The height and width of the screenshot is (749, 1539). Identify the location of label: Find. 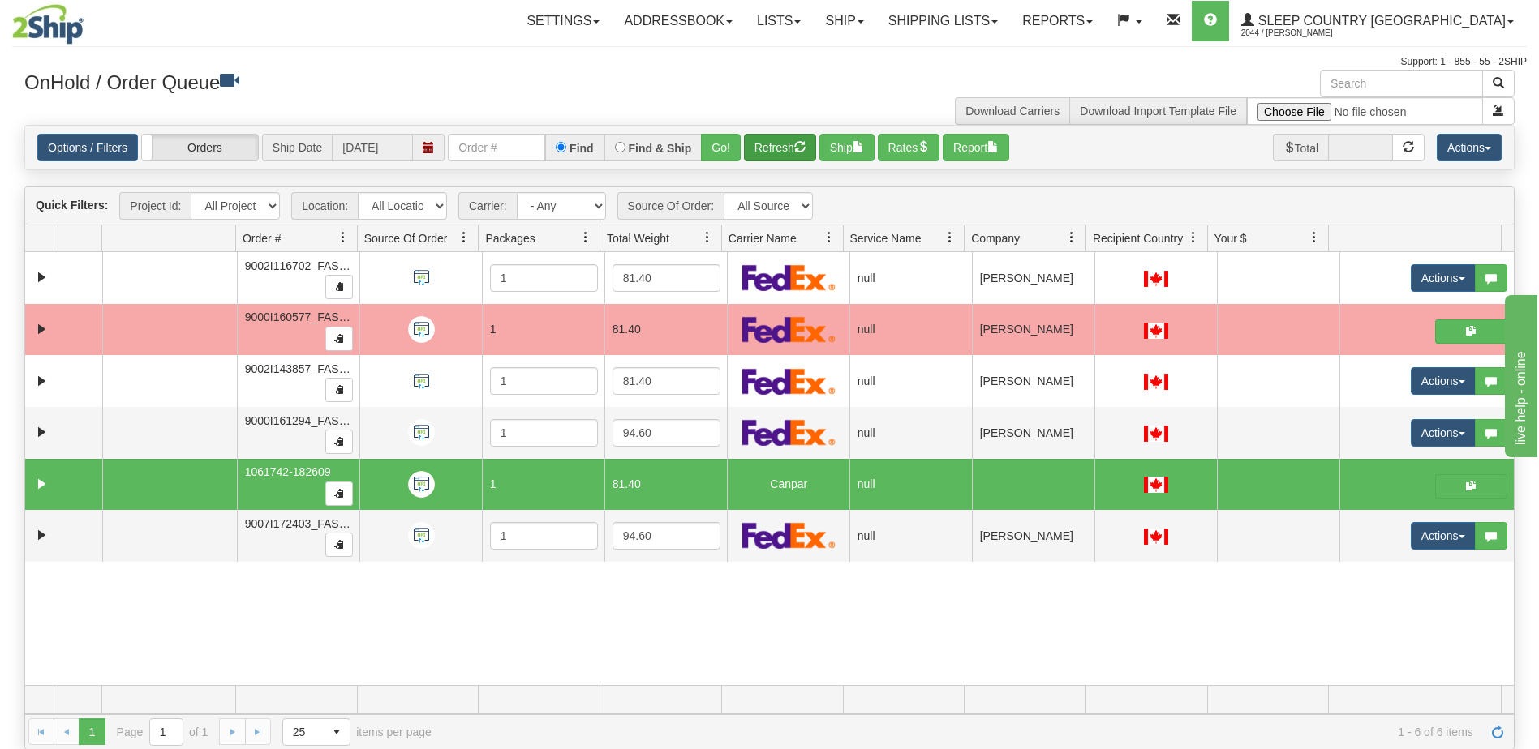
(582, 148).